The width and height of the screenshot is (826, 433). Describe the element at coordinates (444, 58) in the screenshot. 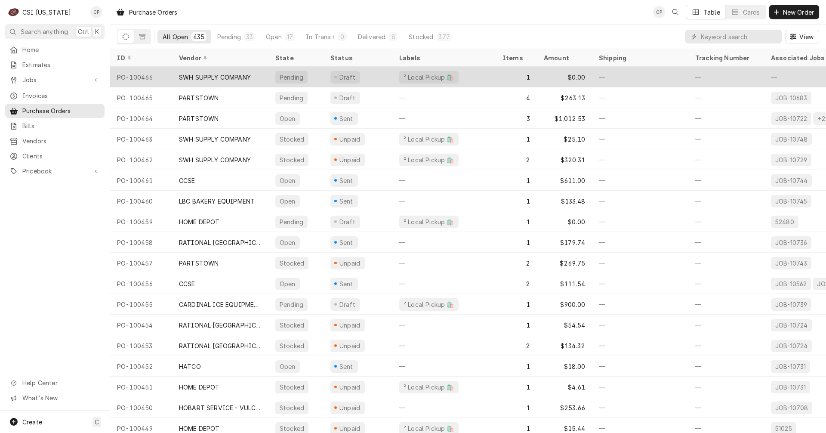

I see `div: Labels` at that location.